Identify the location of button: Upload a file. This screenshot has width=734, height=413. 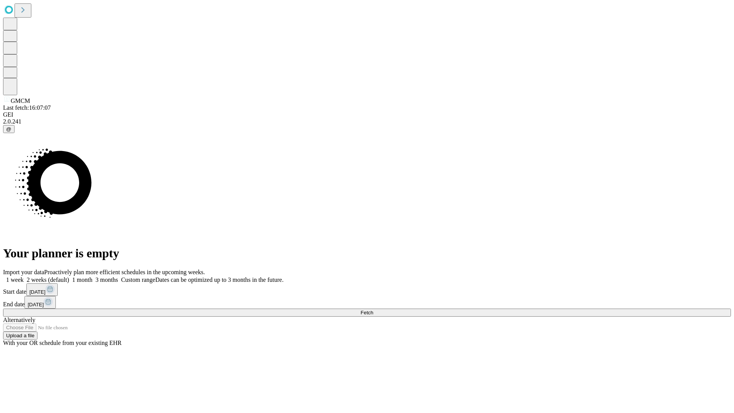
(20, 335).